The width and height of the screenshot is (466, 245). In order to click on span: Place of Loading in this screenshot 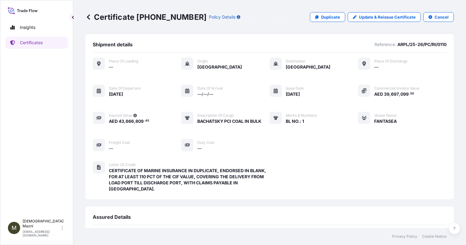, I will do `click(123, 61)`.